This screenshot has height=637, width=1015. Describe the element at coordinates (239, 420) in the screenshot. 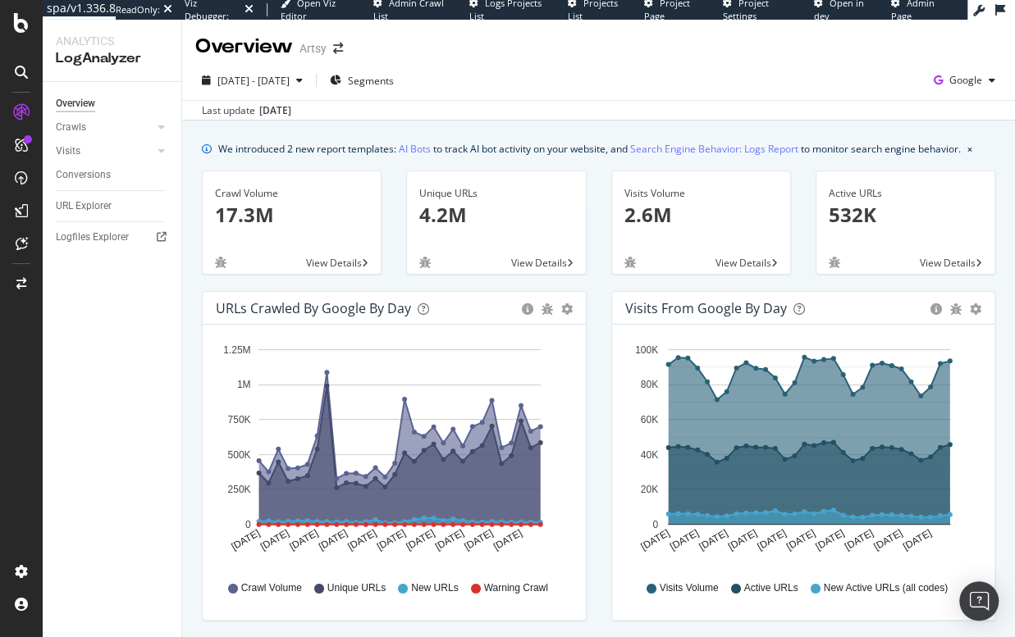

I see `text: 750K` at that location.